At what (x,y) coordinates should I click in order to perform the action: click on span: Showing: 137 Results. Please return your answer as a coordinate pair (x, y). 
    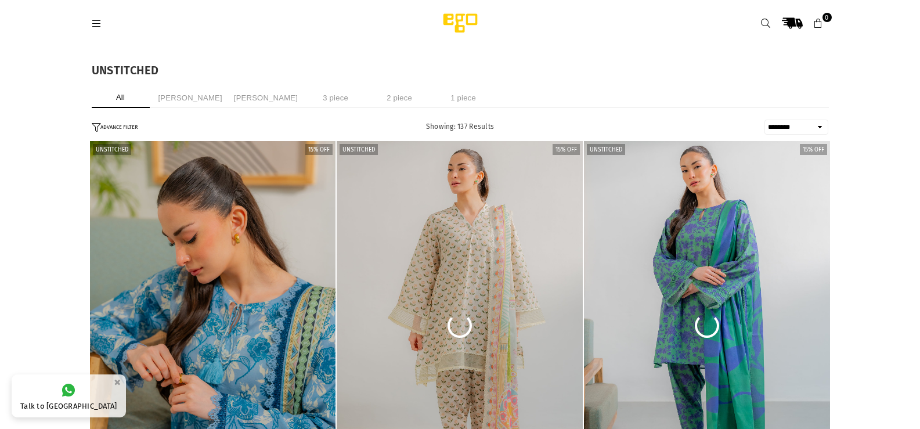
    Looking at the image, I should click on (460, 126).